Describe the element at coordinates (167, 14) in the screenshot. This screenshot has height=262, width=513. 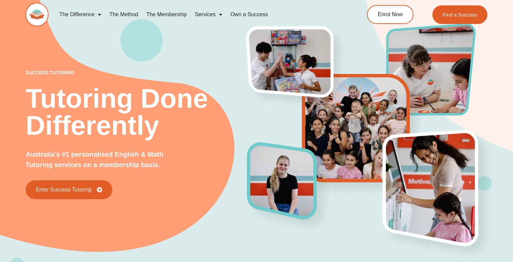
I see `a: The Membership` at that location.